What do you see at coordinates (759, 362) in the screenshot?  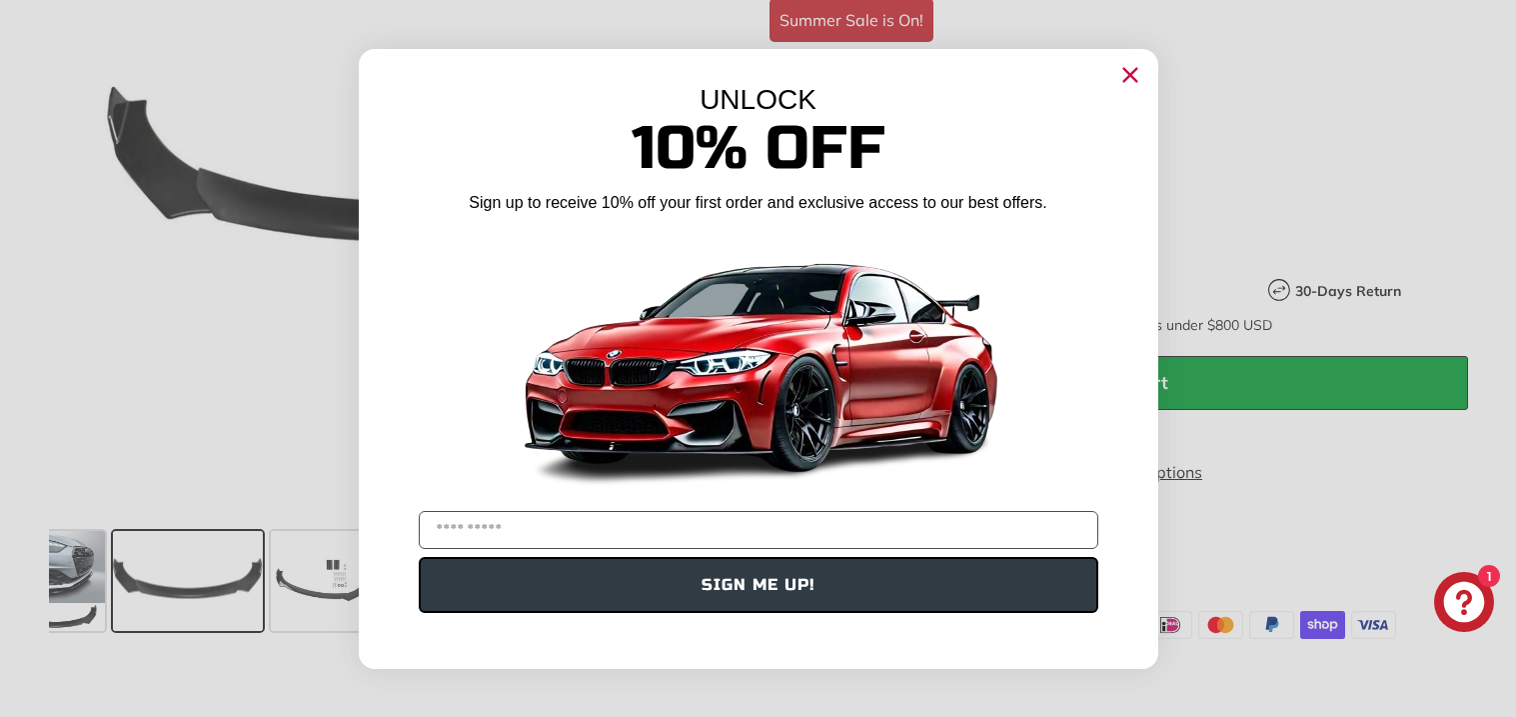 I see `img: Banner showing BMW 4 Series Body kit` at bounding box center [759, 362].